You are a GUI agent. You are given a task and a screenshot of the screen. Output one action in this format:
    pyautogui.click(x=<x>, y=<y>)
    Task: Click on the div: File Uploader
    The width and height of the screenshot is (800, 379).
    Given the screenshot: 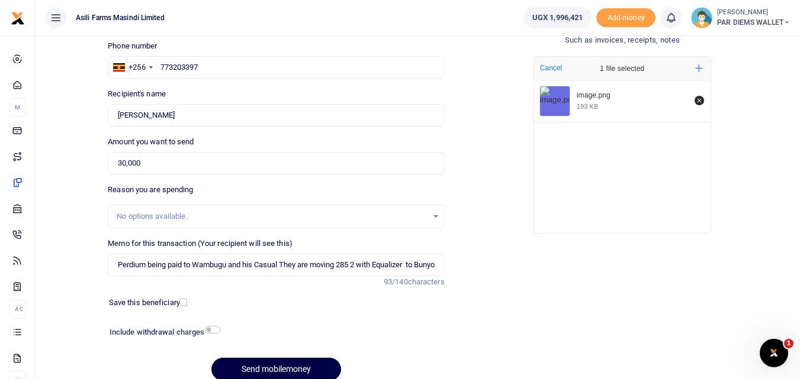 What is the action you would take?
    pyautogui.click(x=622, y=145)
    